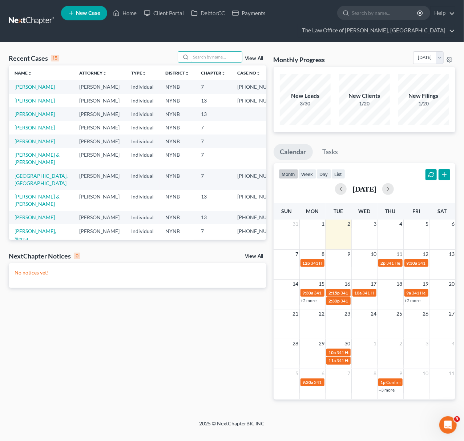  What do you see at coordinates (286, 211) in the screenshot?
I see `span: Sun` at bounding box center [286, 211].